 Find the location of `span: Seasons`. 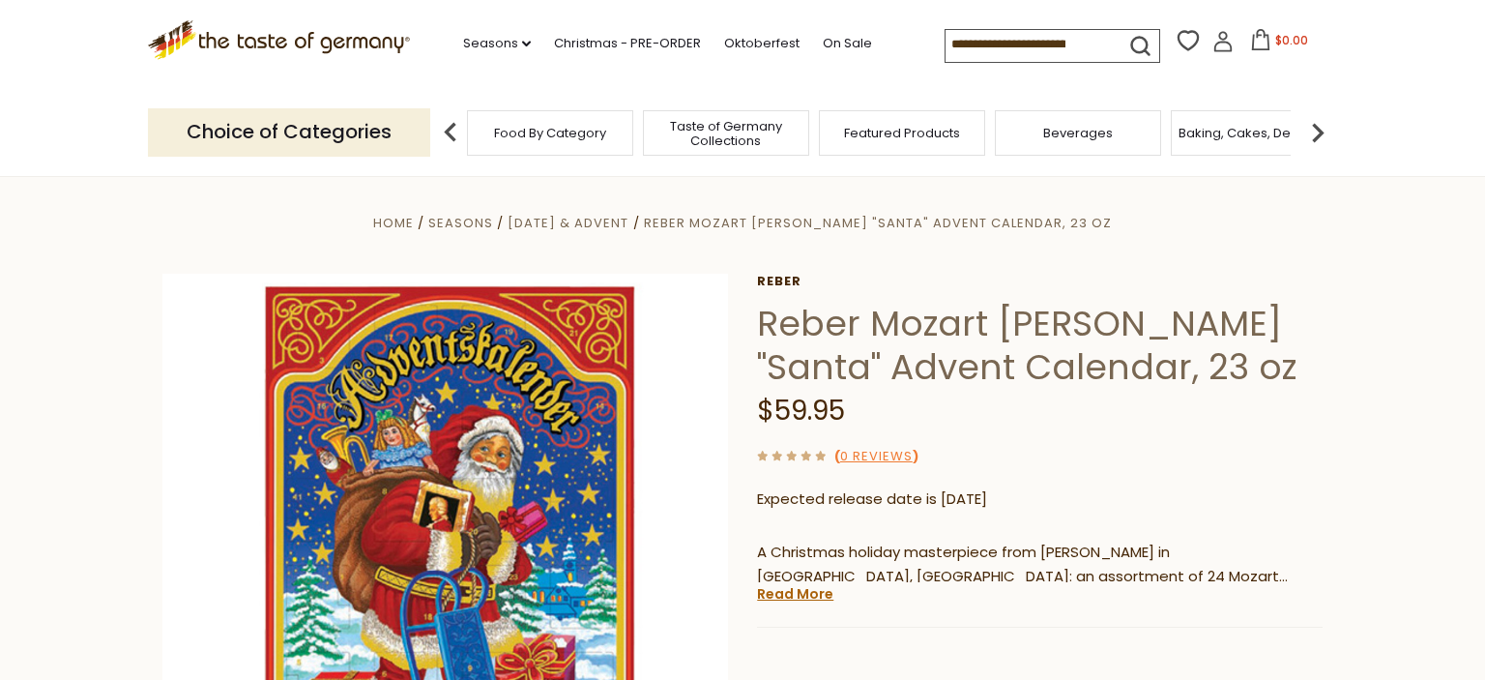

span: Seasons is located at coordinates (460, 222).